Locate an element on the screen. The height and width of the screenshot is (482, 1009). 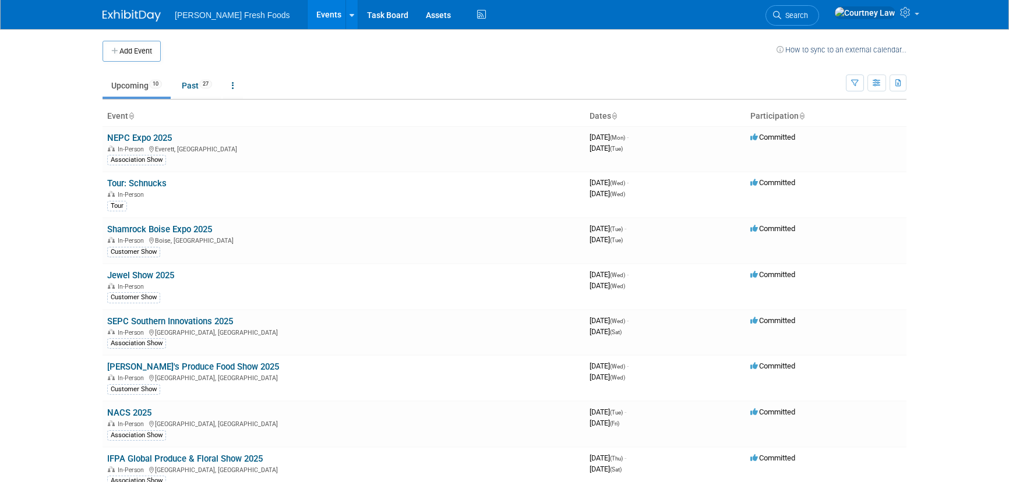
a: IFPA Global Produce & Floral Show 2025 is located at coordinates (185, 459).